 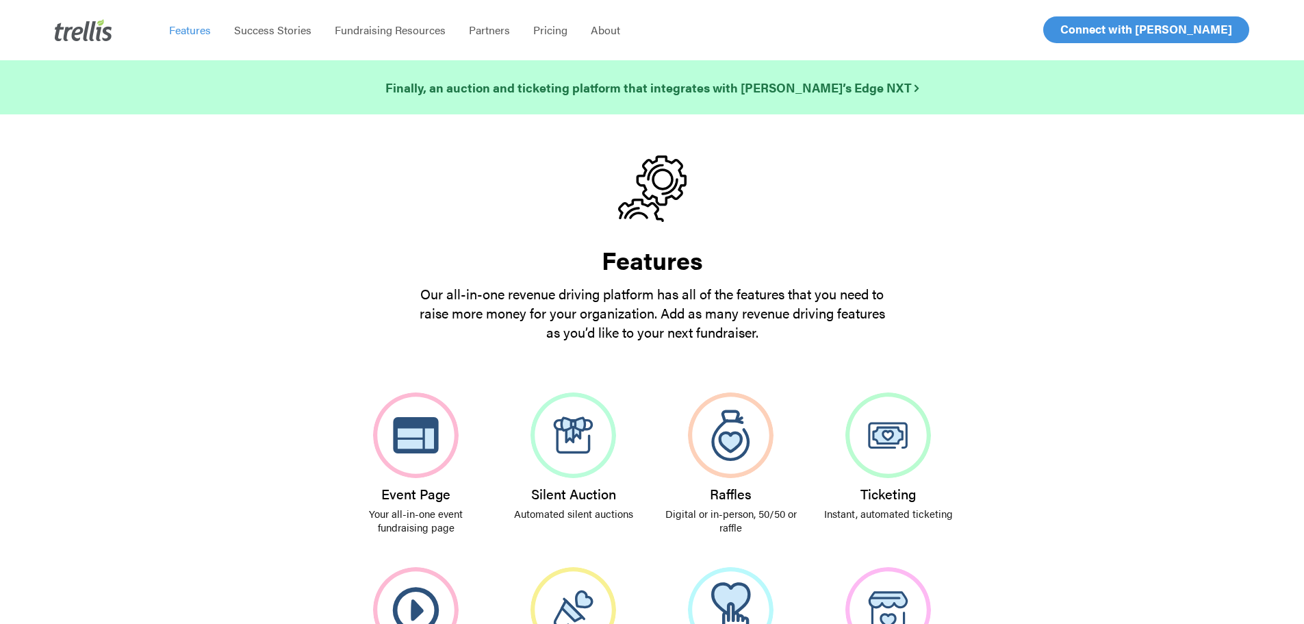 What do you see at coordinates (416, 463) in the screenshot?
I see `a: Event Page Your all-in-one event fundraising page` at bounding box center [416, 463].